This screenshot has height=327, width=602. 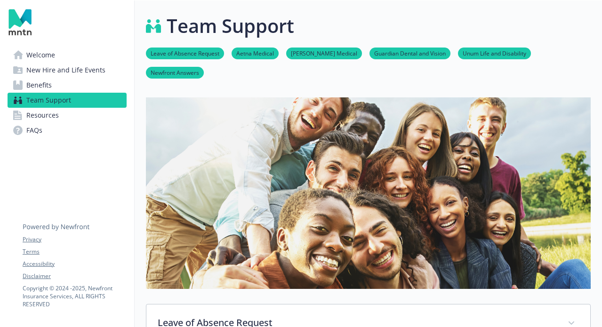 What do you see at coordinates (34, 130) in the screenshot?
I see `span: FAQs` at bounding box center [34, 130].